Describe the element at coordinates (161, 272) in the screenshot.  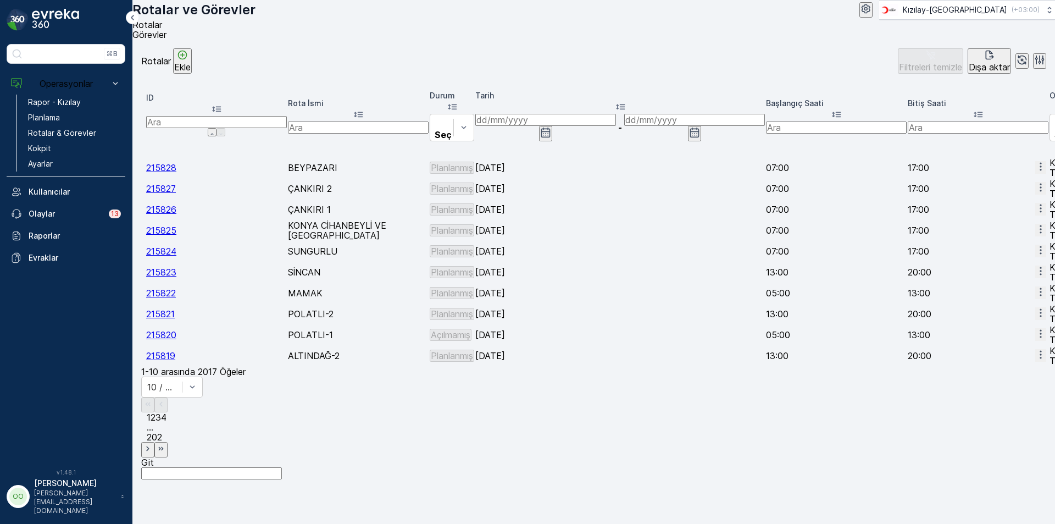
I see `a: 215823` at that location.